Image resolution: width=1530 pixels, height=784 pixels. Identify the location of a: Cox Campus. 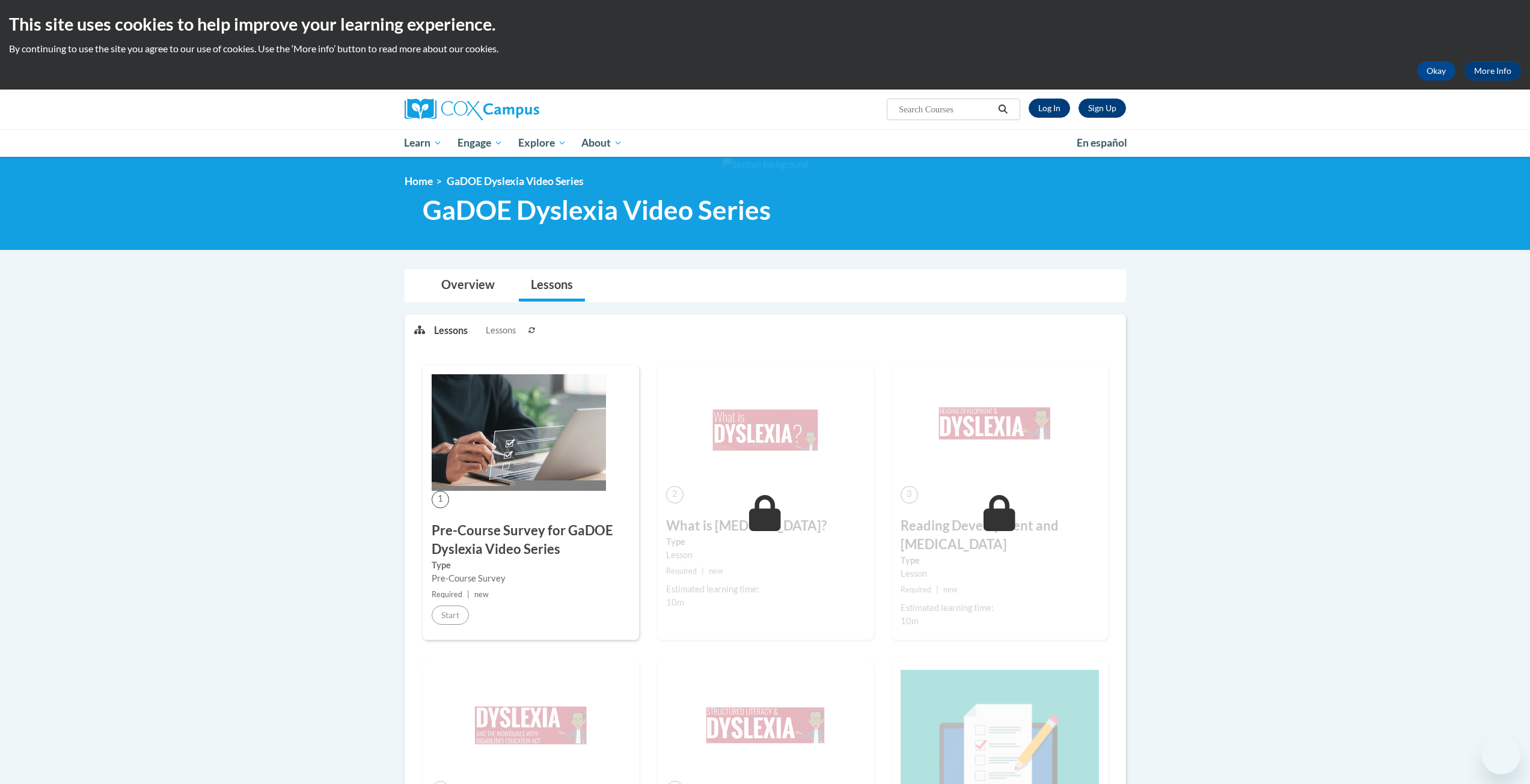
(519, 109).